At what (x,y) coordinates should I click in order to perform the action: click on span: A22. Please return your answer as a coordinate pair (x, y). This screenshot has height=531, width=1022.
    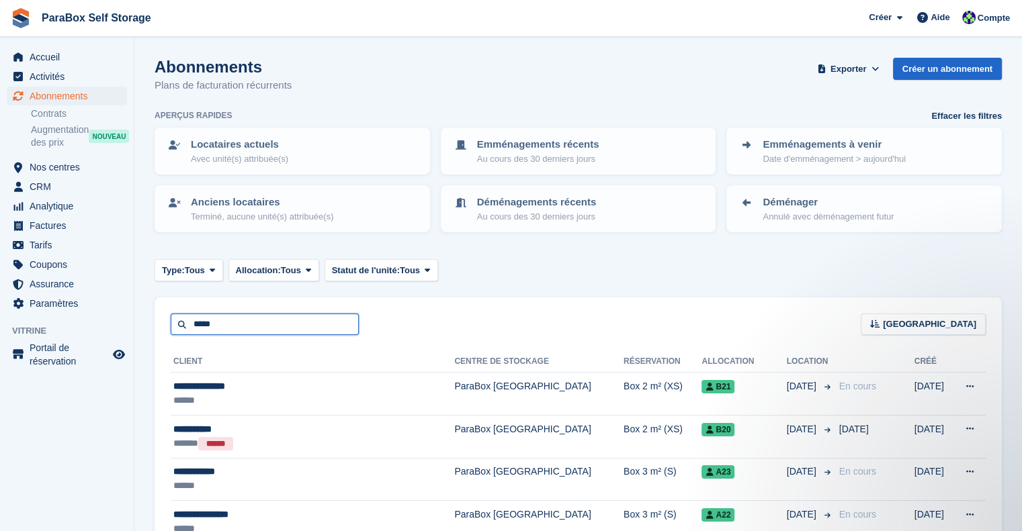
    Looking at the image, I should click on (718, 515).